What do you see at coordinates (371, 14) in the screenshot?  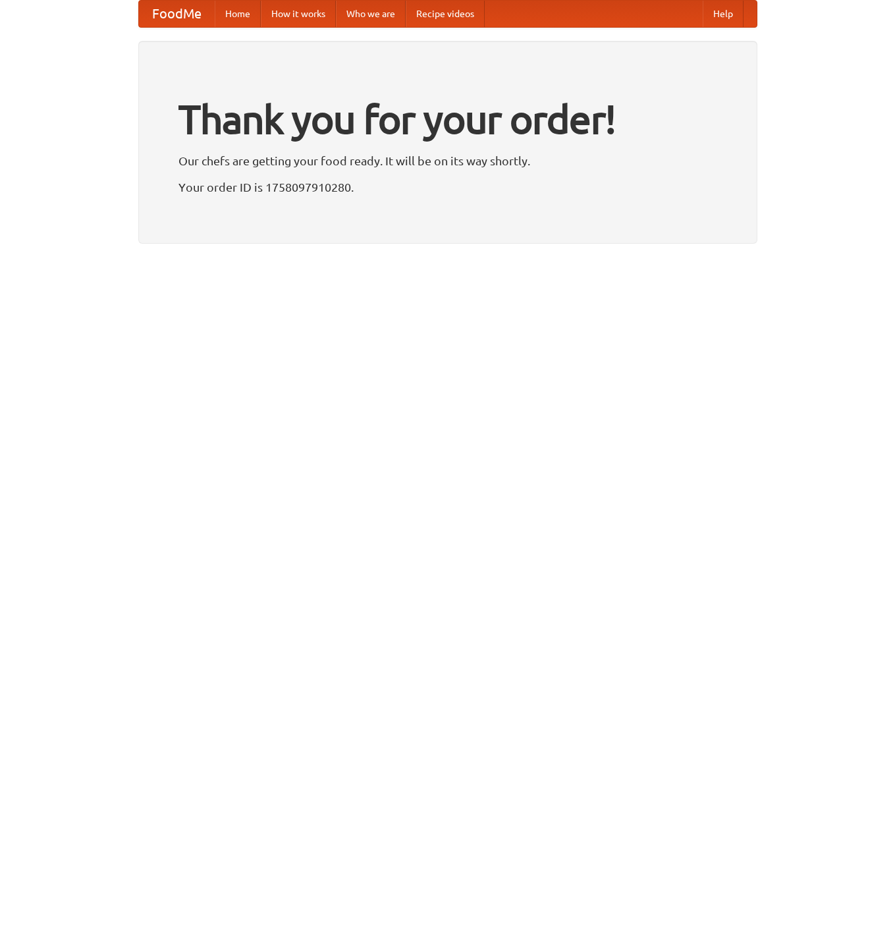 I see `a: Who we are` at bounding box center [371, 14].